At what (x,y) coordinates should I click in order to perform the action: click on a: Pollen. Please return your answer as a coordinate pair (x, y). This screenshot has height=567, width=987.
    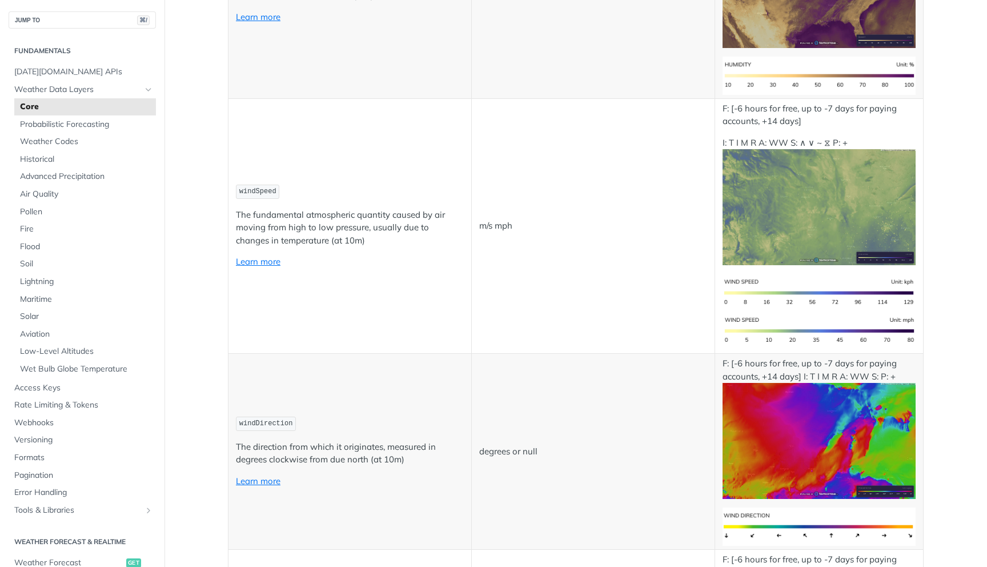
    Looking at the image, I should click on (85, 212).